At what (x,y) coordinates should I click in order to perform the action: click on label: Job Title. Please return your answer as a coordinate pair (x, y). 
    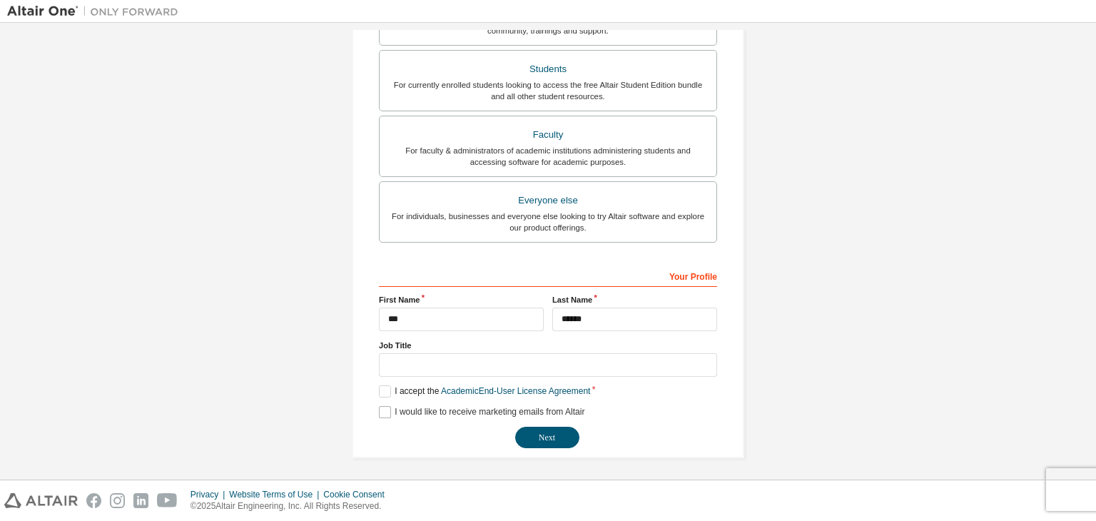
    Looking at the image, I should click on (548, 345).